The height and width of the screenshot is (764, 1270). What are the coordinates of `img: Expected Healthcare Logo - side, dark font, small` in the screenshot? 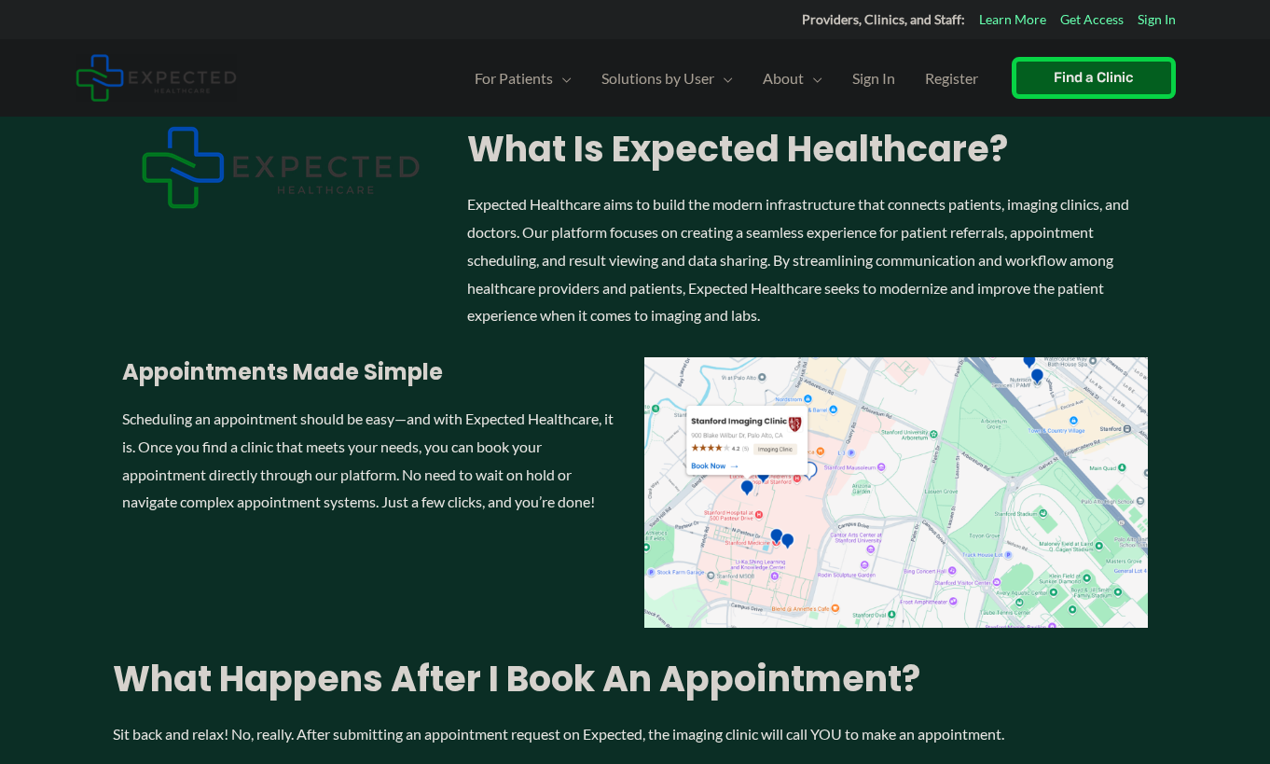 It's located at (156, 77).